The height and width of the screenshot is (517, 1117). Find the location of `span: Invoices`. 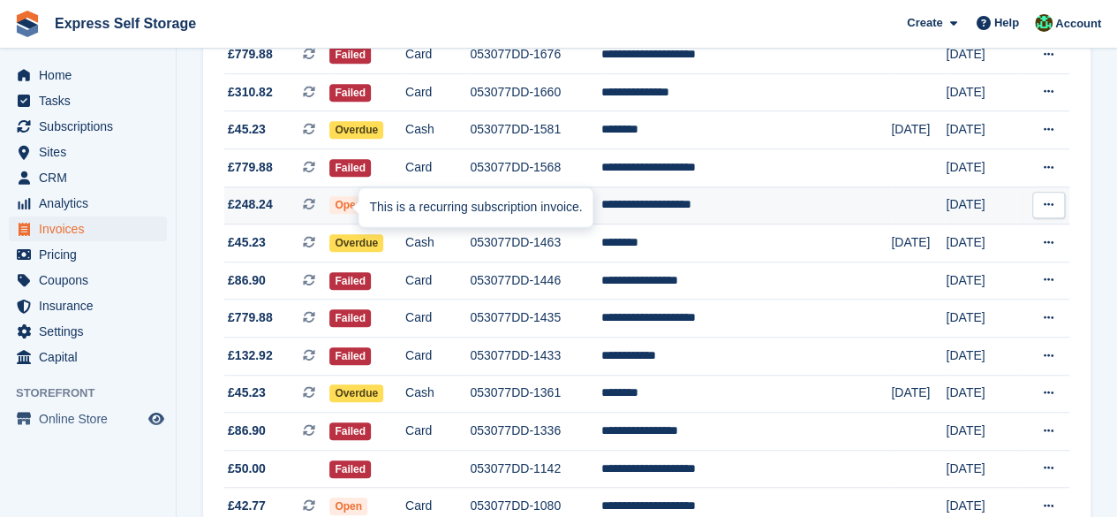

span: Invoices is located at coordinates (92, 229).